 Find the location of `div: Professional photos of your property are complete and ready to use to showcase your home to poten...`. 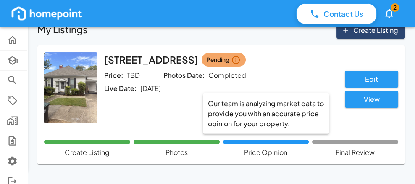

div: Professional photos of your property are complete and ready to use to showcase your home to poten... is located at coordinates (176, 148).